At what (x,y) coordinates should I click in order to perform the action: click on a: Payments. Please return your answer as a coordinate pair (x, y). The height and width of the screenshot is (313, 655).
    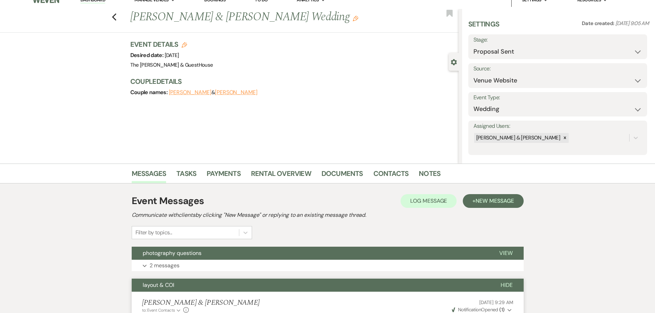
    Looking at the image, I should click on (223, 176).